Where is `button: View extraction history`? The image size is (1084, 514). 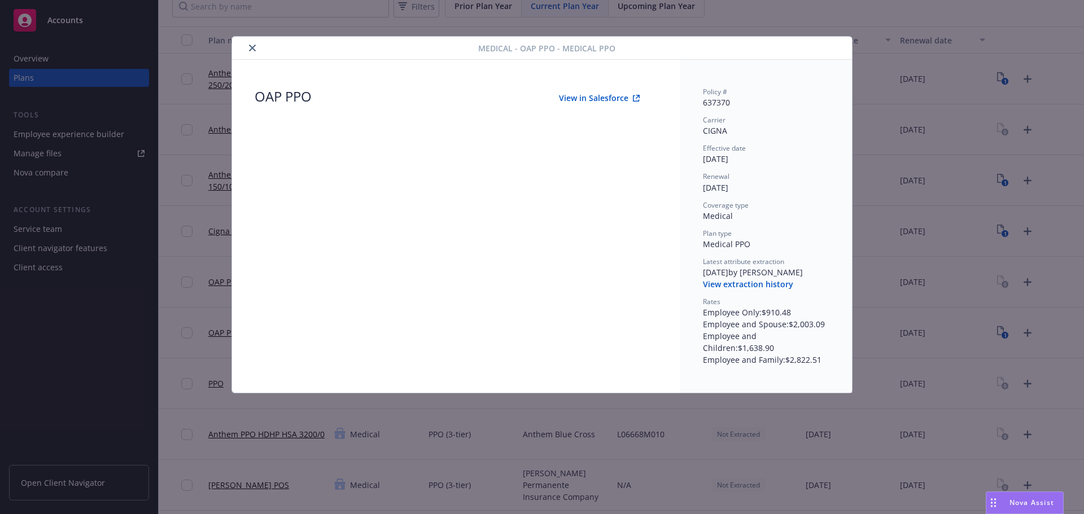 button: View extraction history is located at coordinates (748, 285).